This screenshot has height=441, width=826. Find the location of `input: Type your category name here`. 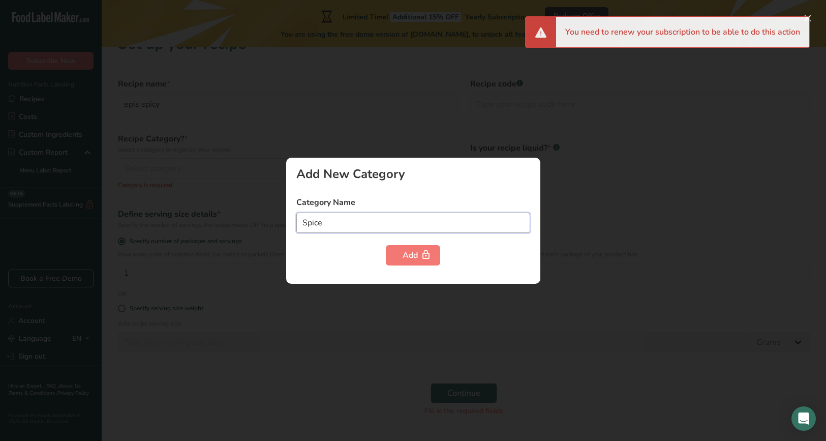

input: Type your category name here is located at coordinates (413, 223).